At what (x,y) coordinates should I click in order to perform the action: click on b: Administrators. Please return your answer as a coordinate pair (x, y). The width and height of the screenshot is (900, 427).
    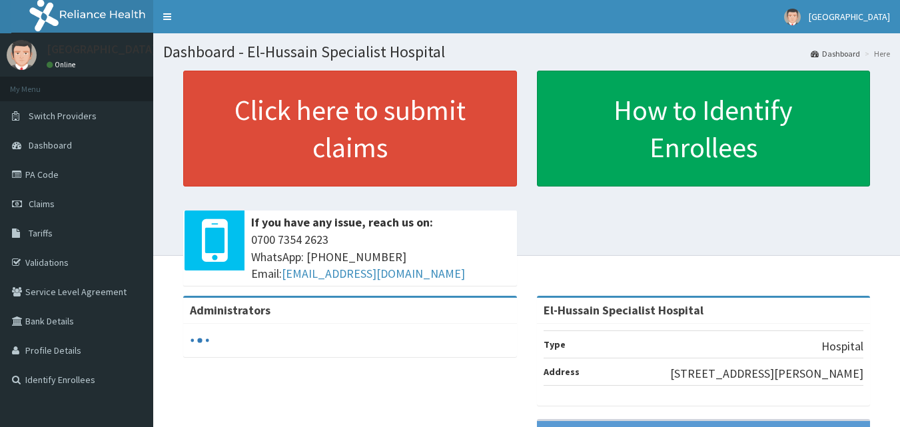
    Looking at the image, I should click on (230, 310).